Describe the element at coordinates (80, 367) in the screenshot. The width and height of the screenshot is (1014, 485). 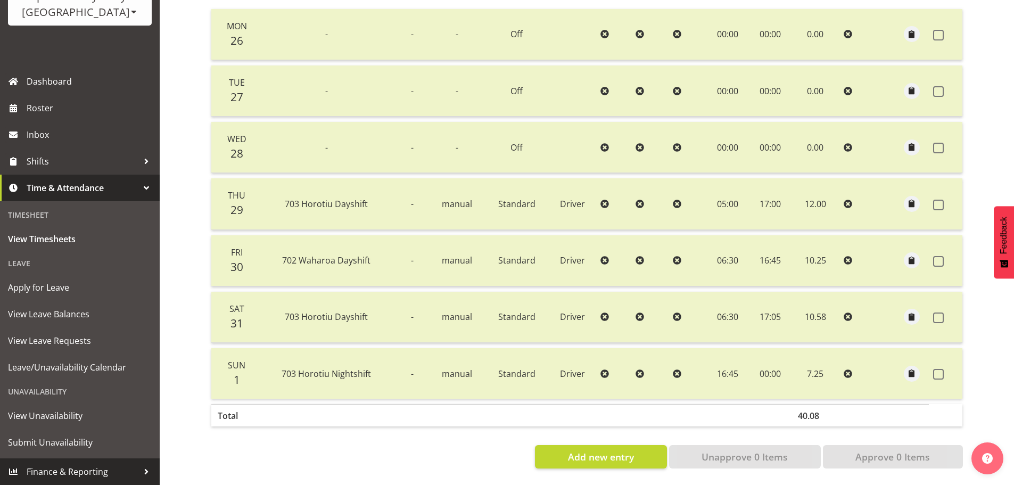
I see `a: Leave/Unavailability Calendar` at that location.